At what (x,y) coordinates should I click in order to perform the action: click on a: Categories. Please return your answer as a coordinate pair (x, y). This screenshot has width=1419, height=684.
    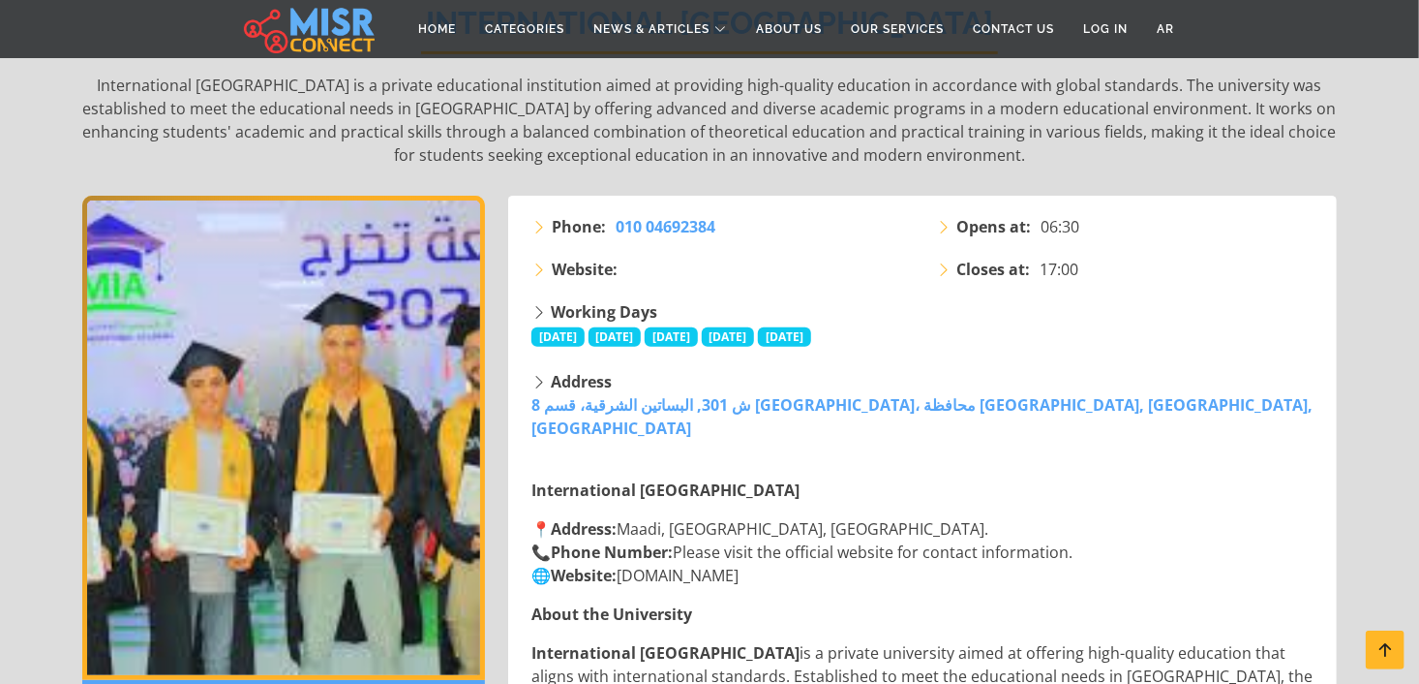
    Looking at the image, I should click on (526, 29).